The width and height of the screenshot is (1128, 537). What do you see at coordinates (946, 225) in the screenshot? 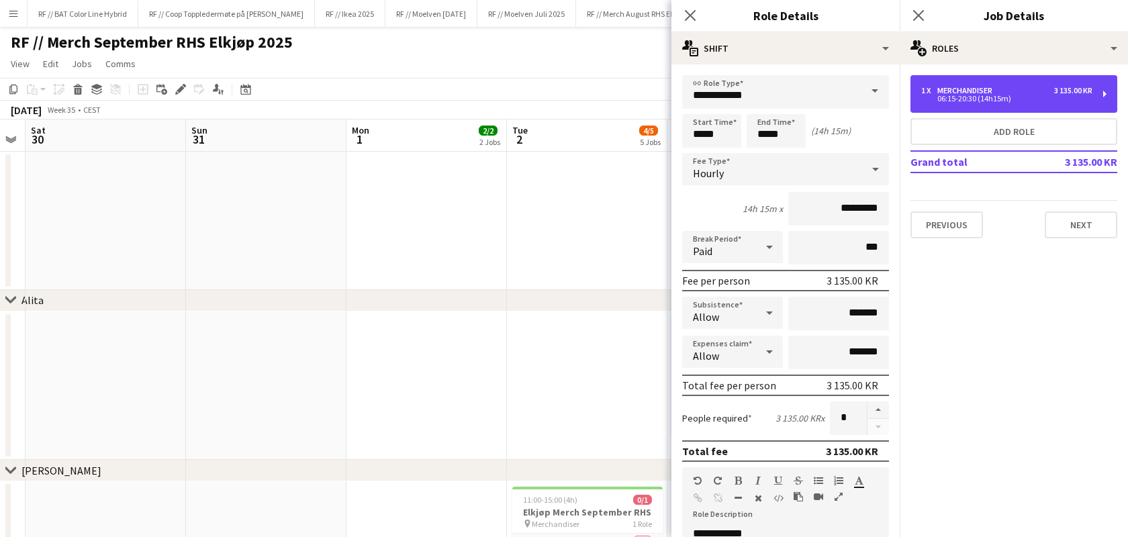
I see `button: Previous` at bounding box center [946, 225].